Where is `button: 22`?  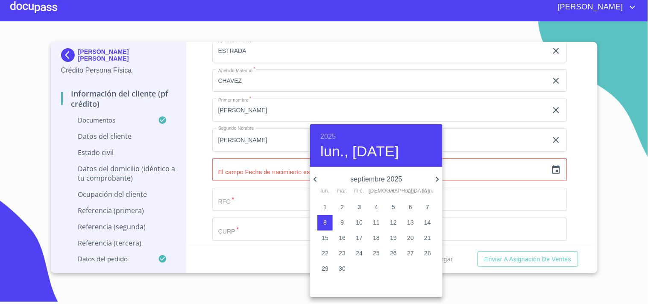
button: 22 is located at coordinates (325, 254).